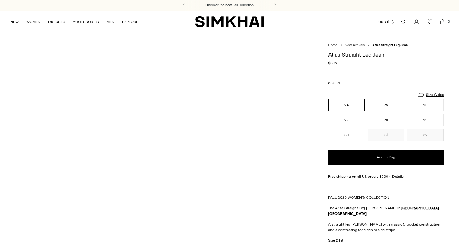 This screenshot has width=459, height=249. I want to click on a: Discover the new Fall Collection, so click(230, 5).